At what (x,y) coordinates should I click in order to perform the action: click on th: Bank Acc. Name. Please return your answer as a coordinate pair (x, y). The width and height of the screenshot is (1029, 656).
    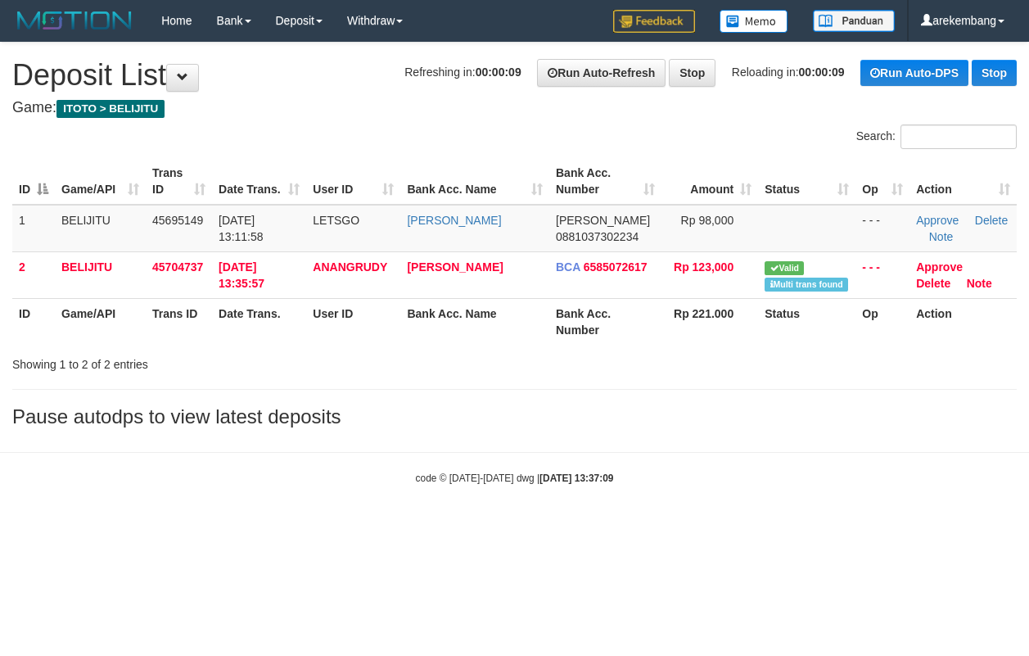
    Looking at the image, I should click on (475, 321).